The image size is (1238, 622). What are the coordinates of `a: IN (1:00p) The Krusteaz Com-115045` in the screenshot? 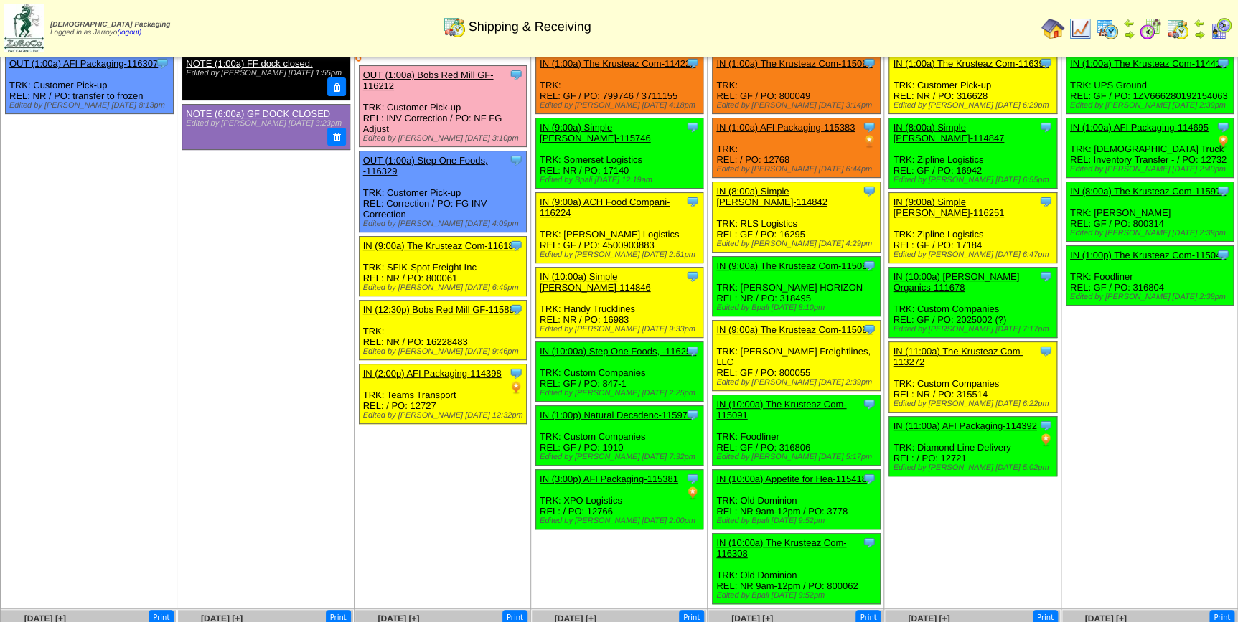 It's located at (1148, 255).